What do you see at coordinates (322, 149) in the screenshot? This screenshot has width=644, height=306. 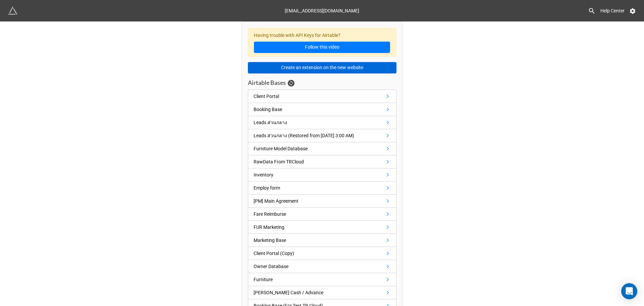 I see `a: Furniture Model Database` at bounding box center [322, 149].